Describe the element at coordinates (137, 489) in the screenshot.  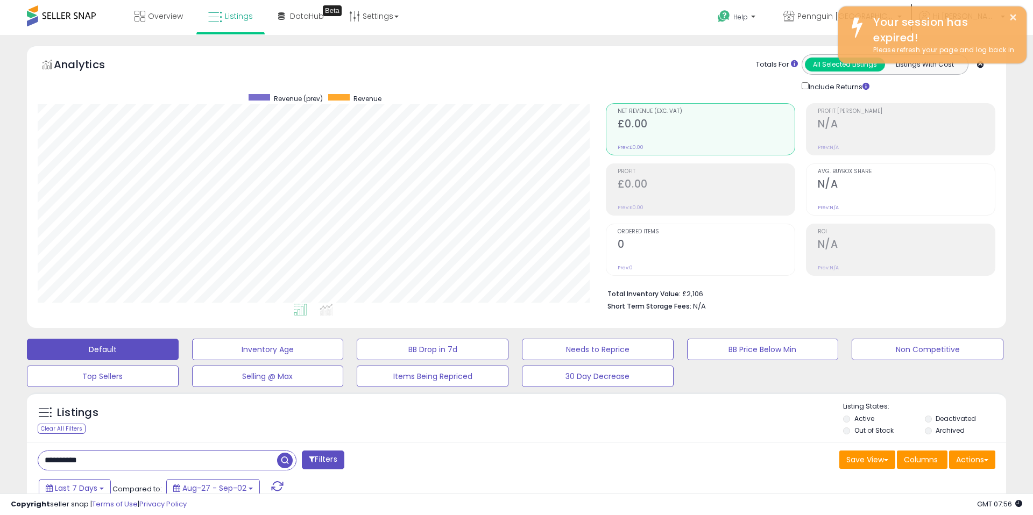
I see `span: Compared to:` at that location.